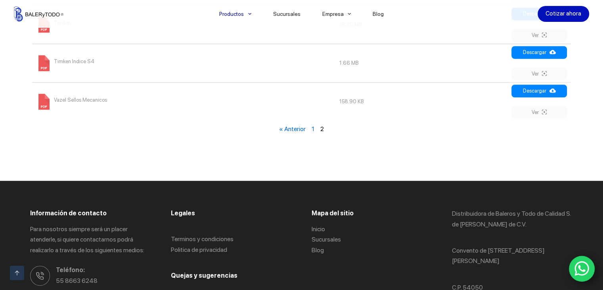 This screenshot has height=290, width=603. I want to click on a: Inicio, so click(318, 228).